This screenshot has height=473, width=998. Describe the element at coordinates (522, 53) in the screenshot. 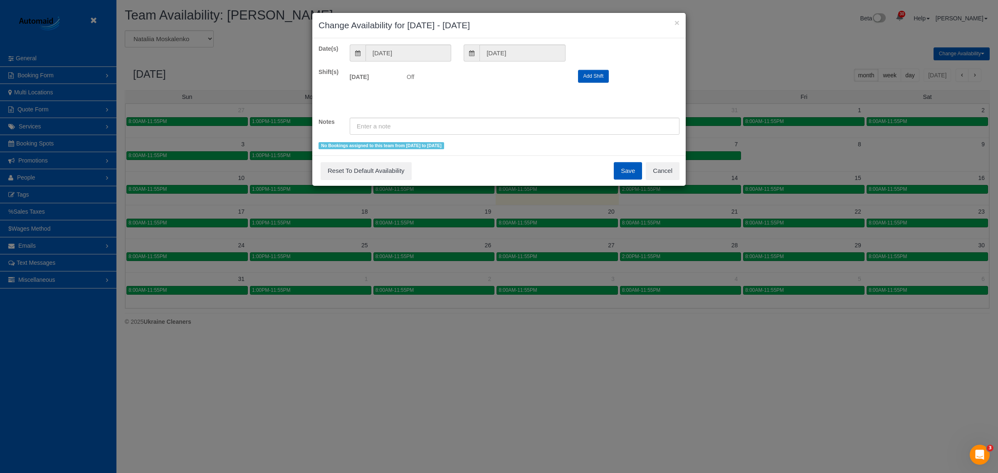

I see `input: To` at that location.